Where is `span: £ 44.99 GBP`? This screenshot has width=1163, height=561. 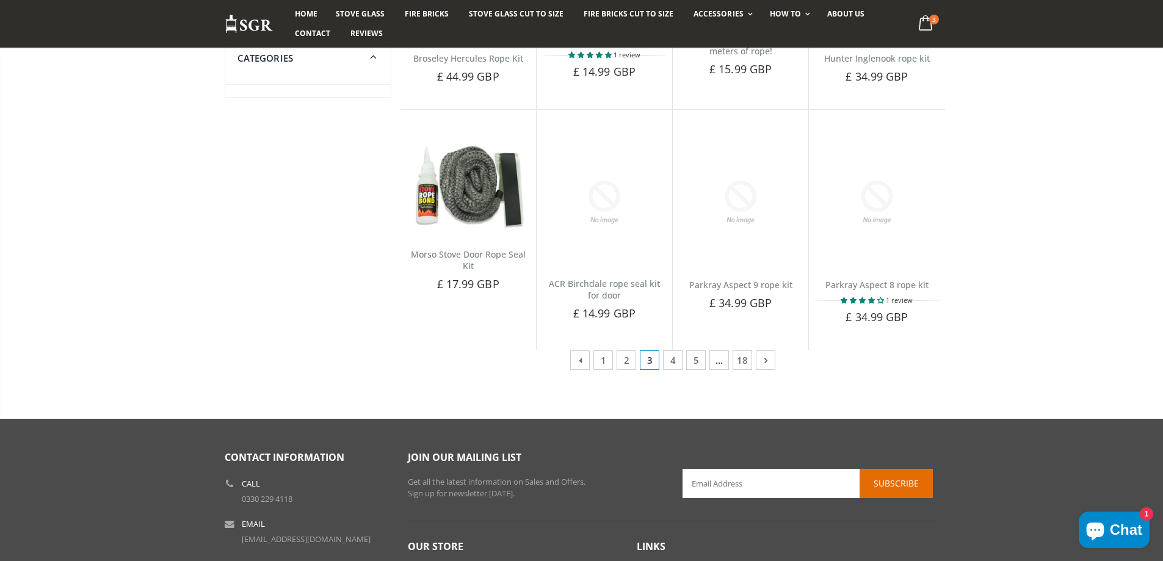
span: £ 44.99 GBP is located at coordinates (468, 76).